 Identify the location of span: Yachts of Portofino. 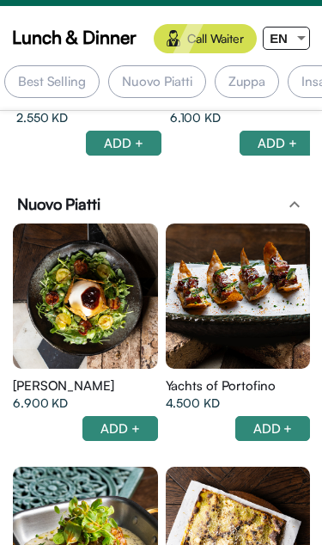
(221, 386).